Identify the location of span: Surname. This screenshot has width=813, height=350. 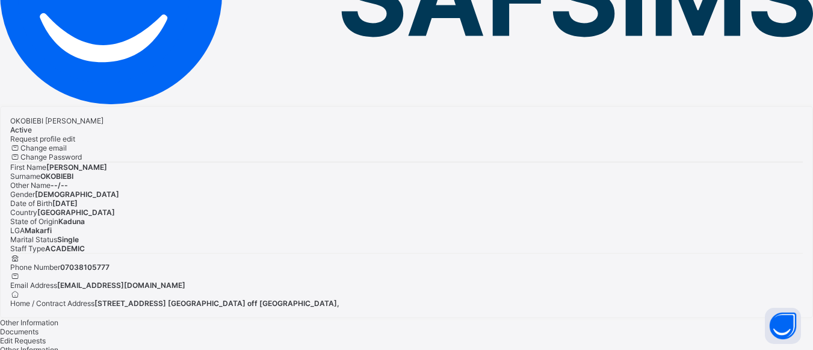
(25, 176).